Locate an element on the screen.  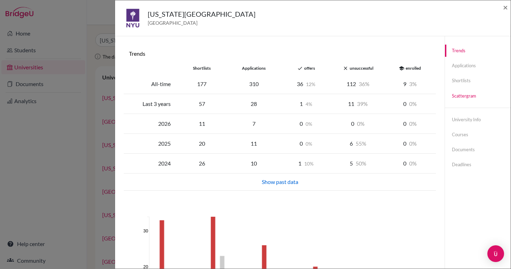
div: applications is located at coordinates (254, 68).